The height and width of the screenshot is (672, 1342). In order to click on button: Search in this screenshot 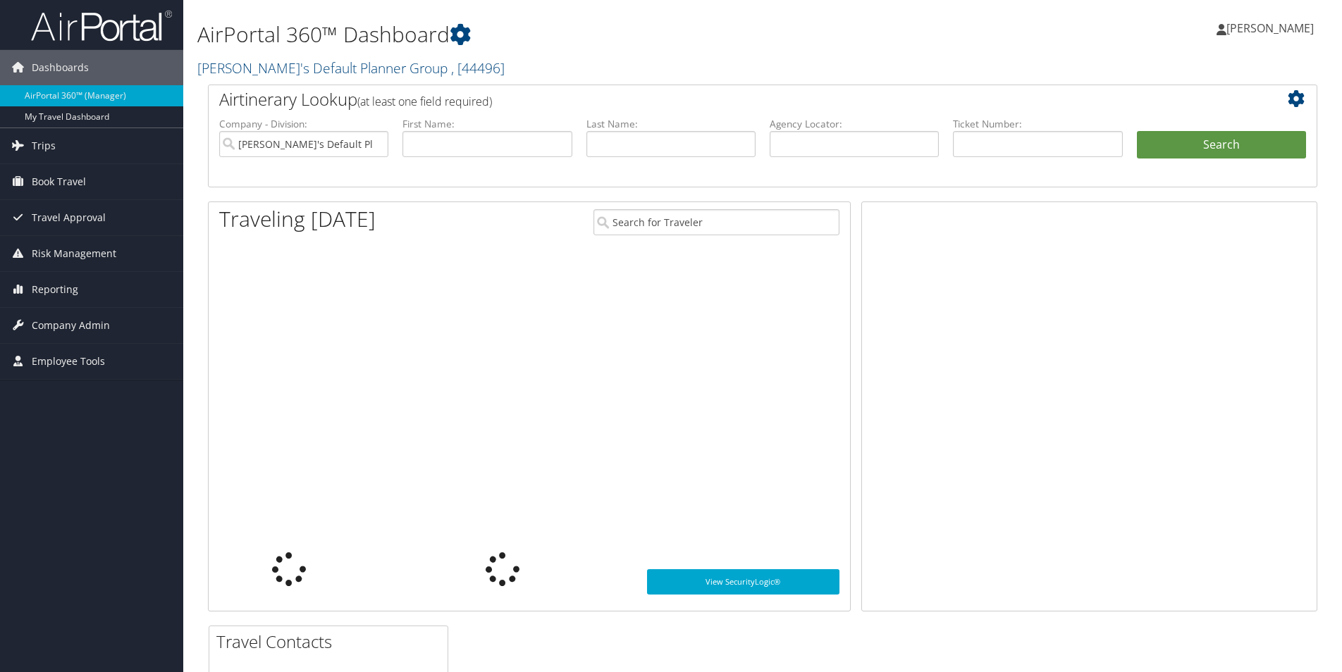, I will do `click(1221, 145)`.